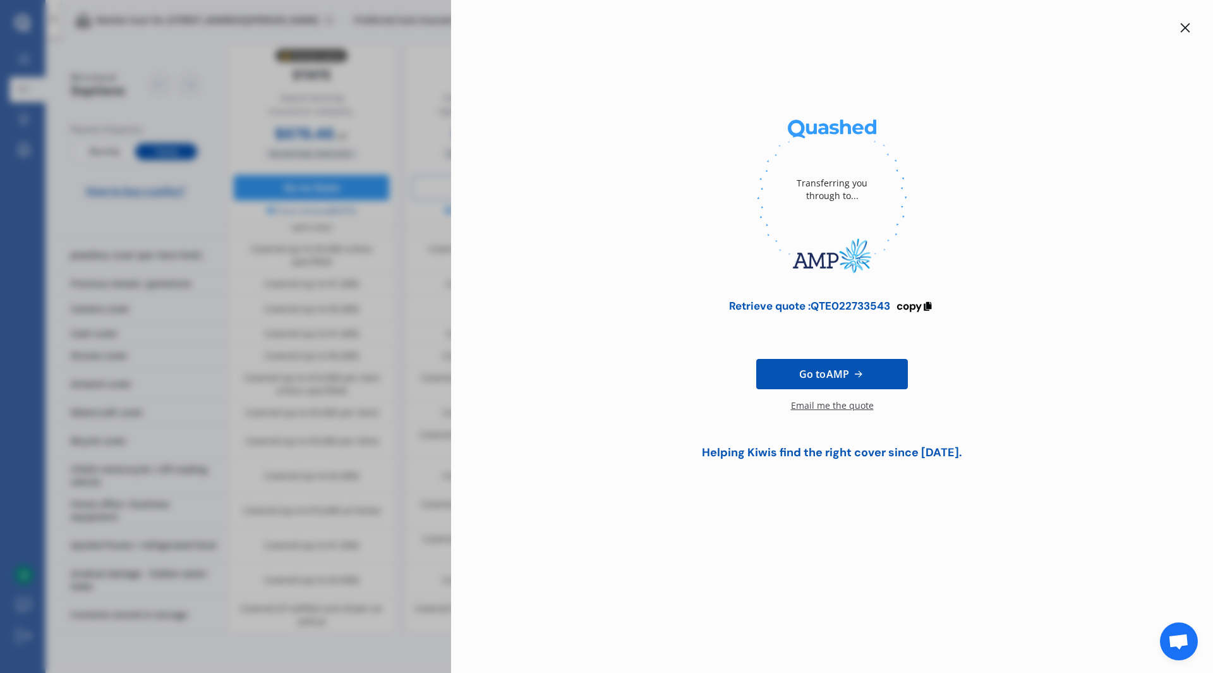  What do you see at coordinates (832, 412) in the screenshot?
I see `div: Email me the quote` at bounding box center [832, 412].